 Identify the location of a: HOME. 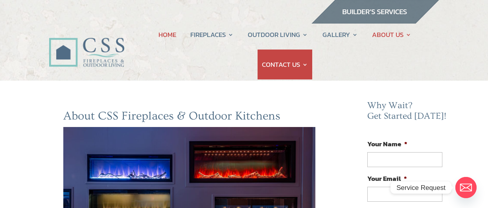
(167, 35).